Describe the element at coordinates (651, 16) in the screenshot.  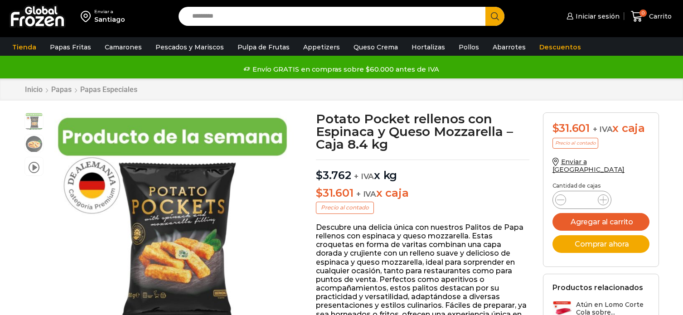
I see `a: 0 Carrito` at that location.